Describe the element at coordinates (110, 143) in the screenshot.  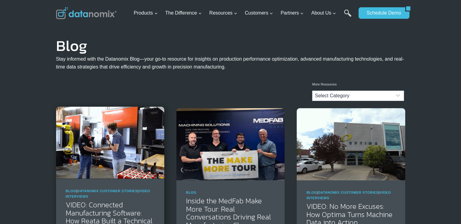
I see `img: Reata’s Connected Manufacturing Software Ecosystem` at that location.